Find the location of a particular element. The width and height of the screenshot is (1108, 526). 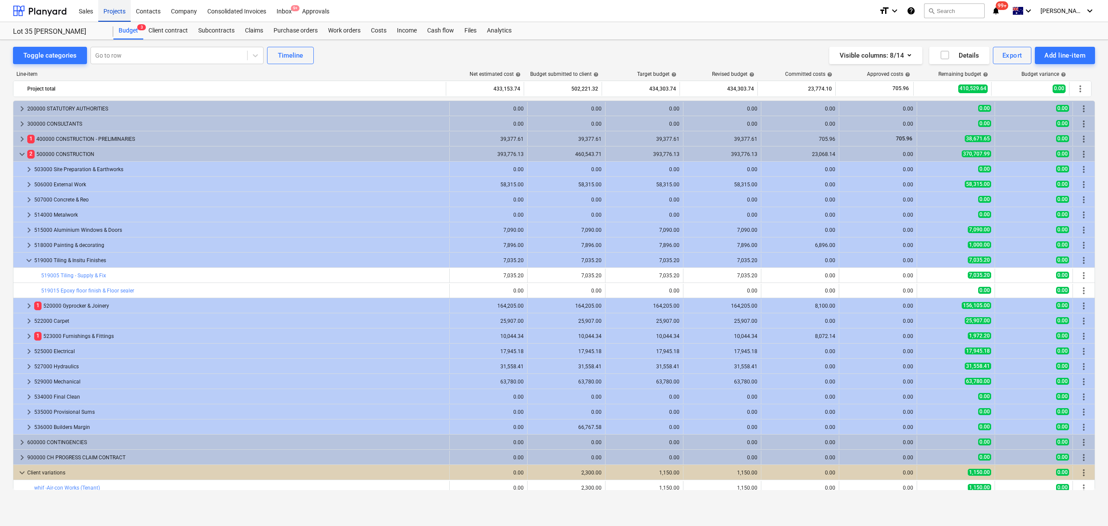

a: Subcontracts is located at coordinates (217, 31).